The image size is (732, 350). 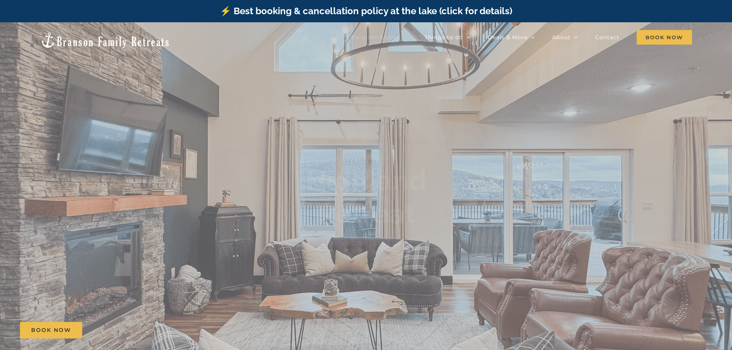 I want to click on nav: Main Menu, so click(x=522, y=37).